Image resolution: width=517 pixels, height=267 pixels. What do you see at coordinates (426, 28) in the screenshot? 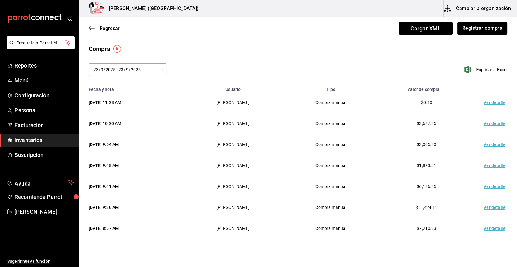
I see `span: Cargar XML` at bounding box center [426, 28].